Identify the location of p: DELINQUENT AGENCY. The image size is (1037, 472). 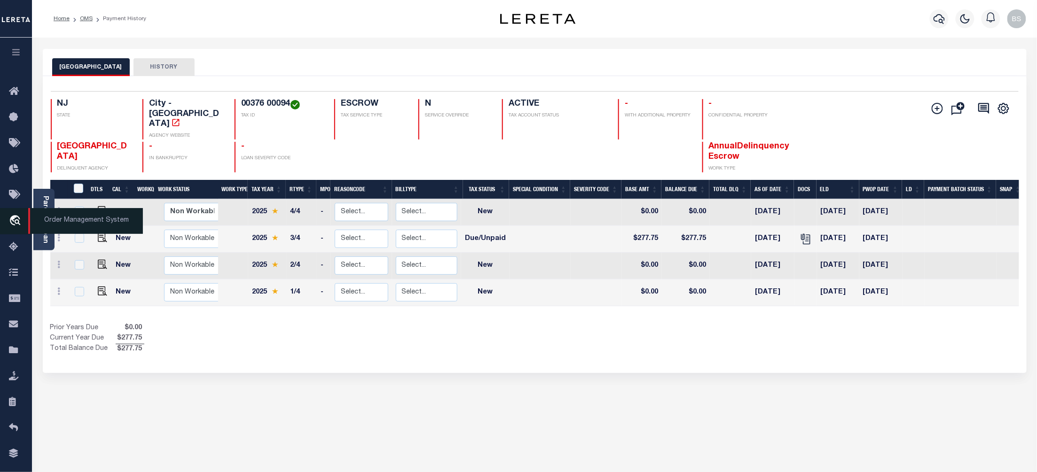
(94, 169).